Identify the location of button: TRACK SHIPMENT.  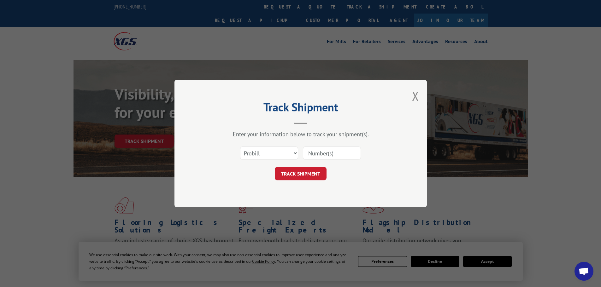
(301, 174).